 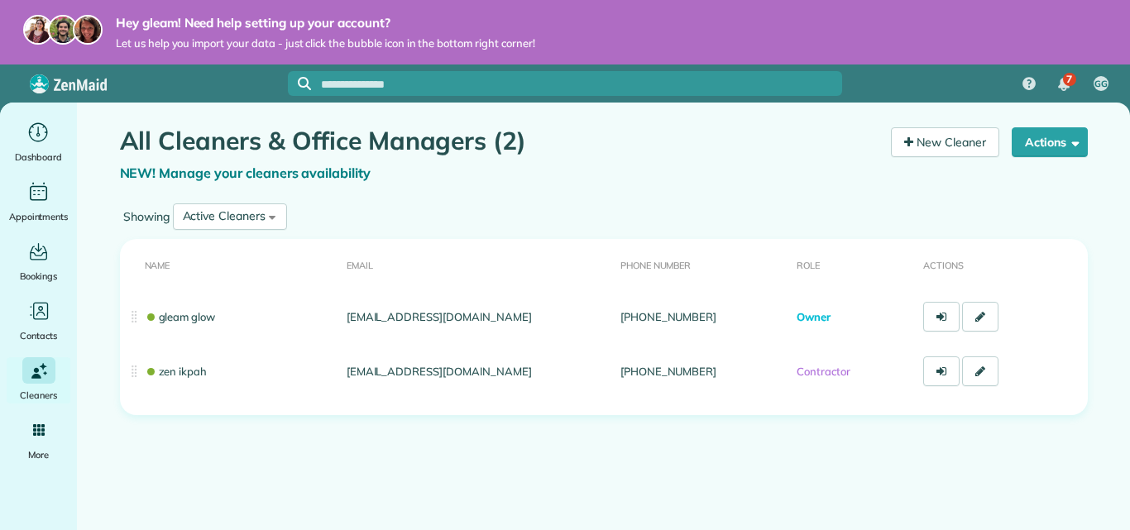 I want to click on span: Cleaners, so click(x=38, y=396).